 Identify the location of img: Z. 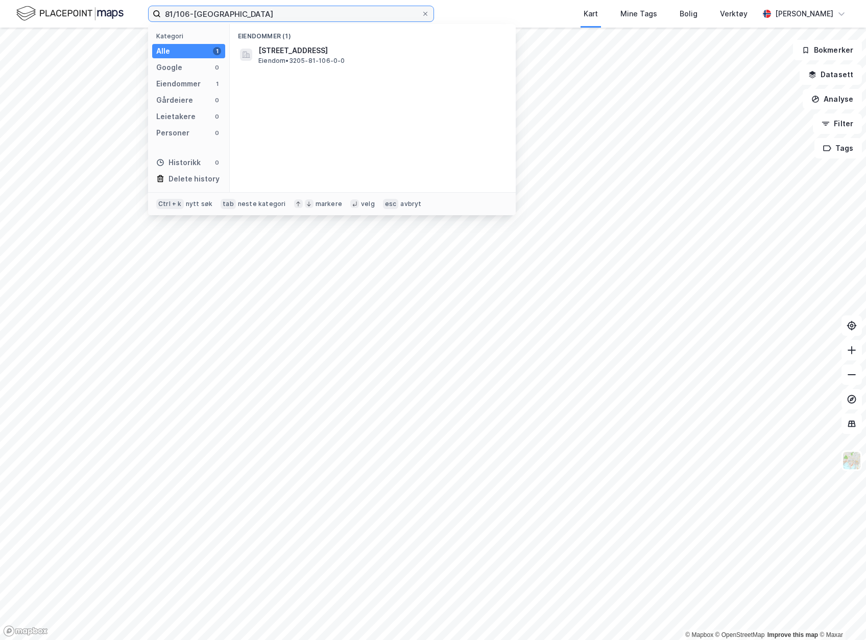
(852, 460).